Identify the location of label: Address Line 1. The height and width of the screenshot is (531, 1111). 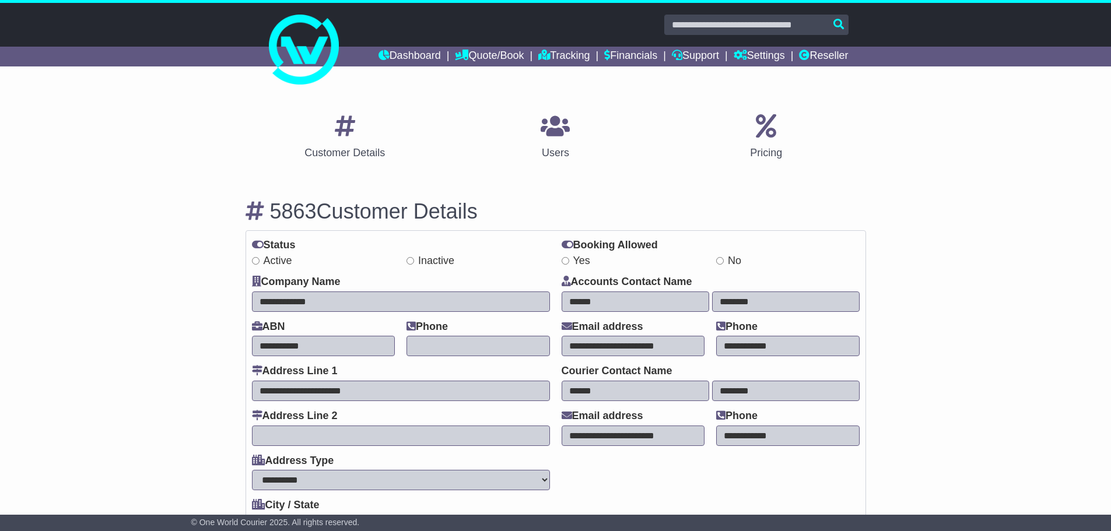
(295, 372).